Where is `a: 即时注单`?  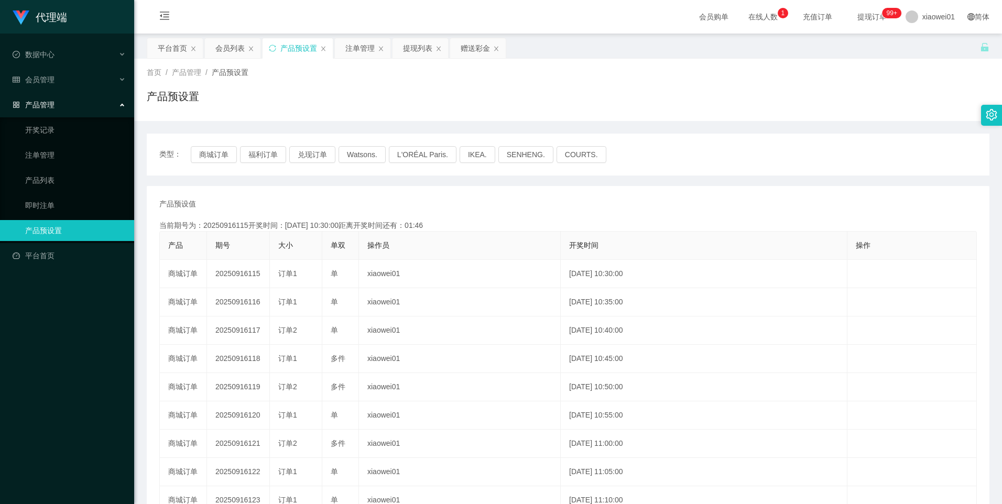
a: 即时注单 is located at coordinates (75, 206).